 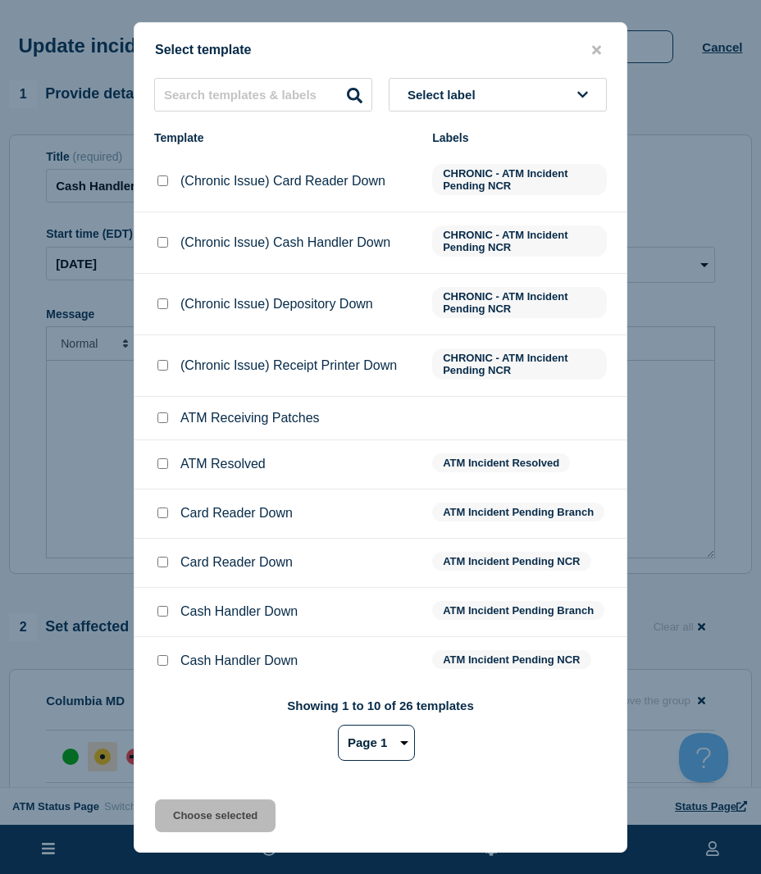 What do you see at coordinates (380, 50) in the screenshot?
I see `div: Select template` at bounding box center [380, 50].